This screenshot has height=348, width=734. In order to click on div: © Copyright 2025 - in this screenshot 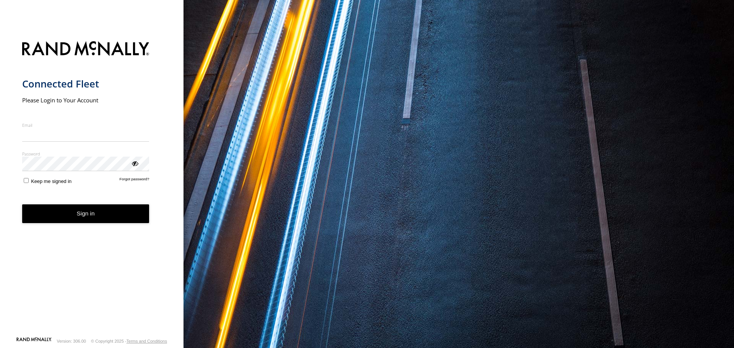, I will do `click(129, 342)`.